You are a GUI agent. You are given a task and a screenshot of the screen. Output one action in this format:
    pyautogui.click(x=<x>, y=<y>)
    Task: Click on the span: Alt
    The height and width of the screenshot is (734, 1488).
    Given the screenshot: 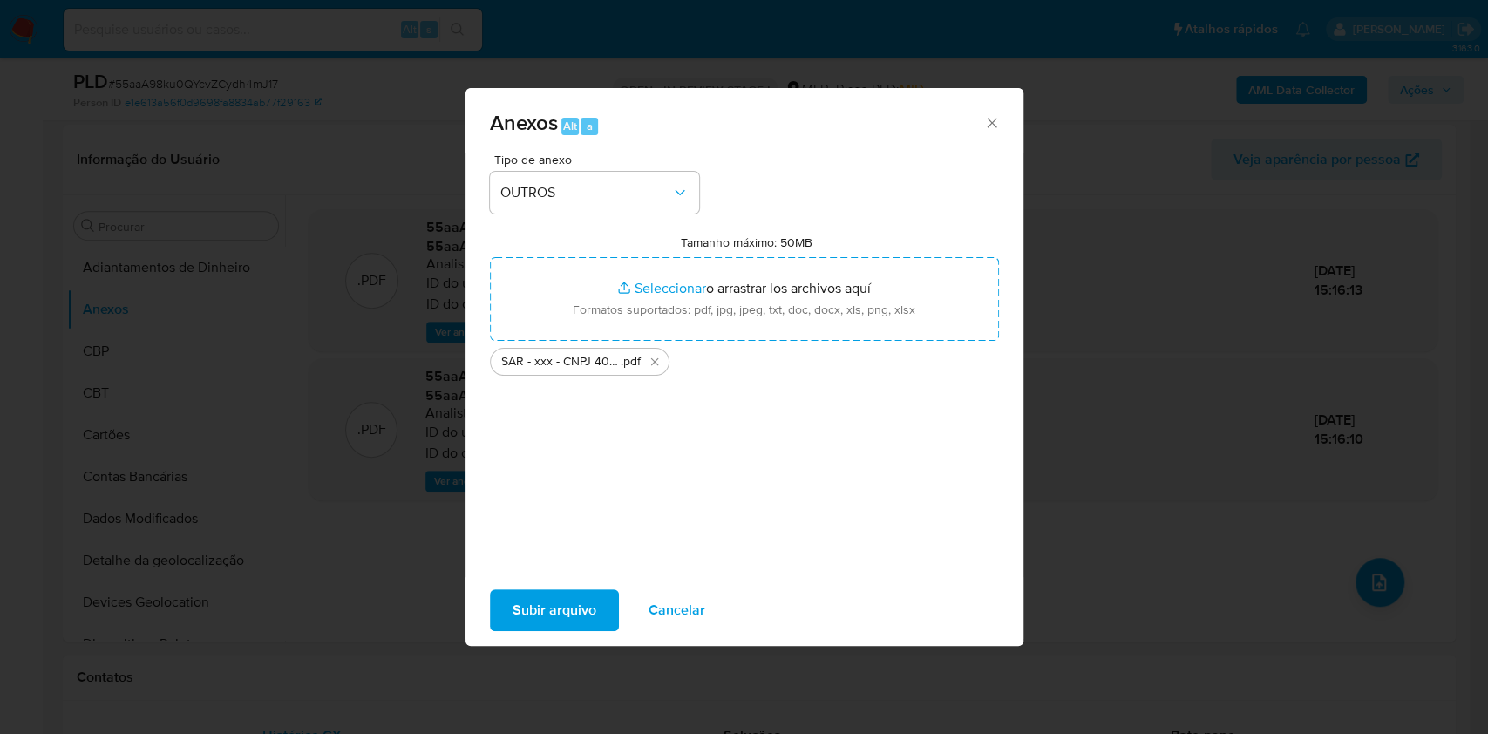 What is the action you would take?
    pyautogui.click(x=570, y=126)
    